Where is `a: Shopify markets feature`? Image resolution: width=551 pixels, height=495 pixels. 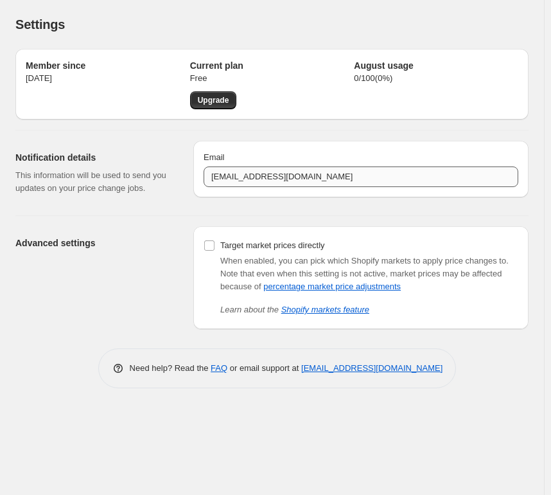
a: Shopify markets feature is located at coordinates (325, 309).